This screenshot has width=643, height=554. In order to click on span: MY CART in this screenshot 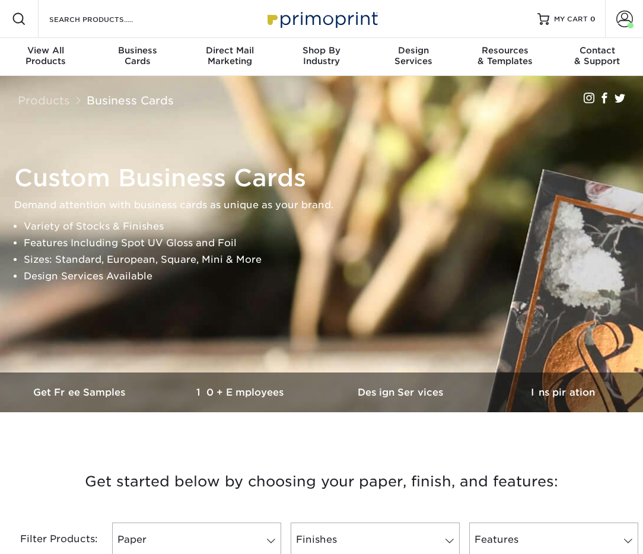, I will do `click(570, 19)`.